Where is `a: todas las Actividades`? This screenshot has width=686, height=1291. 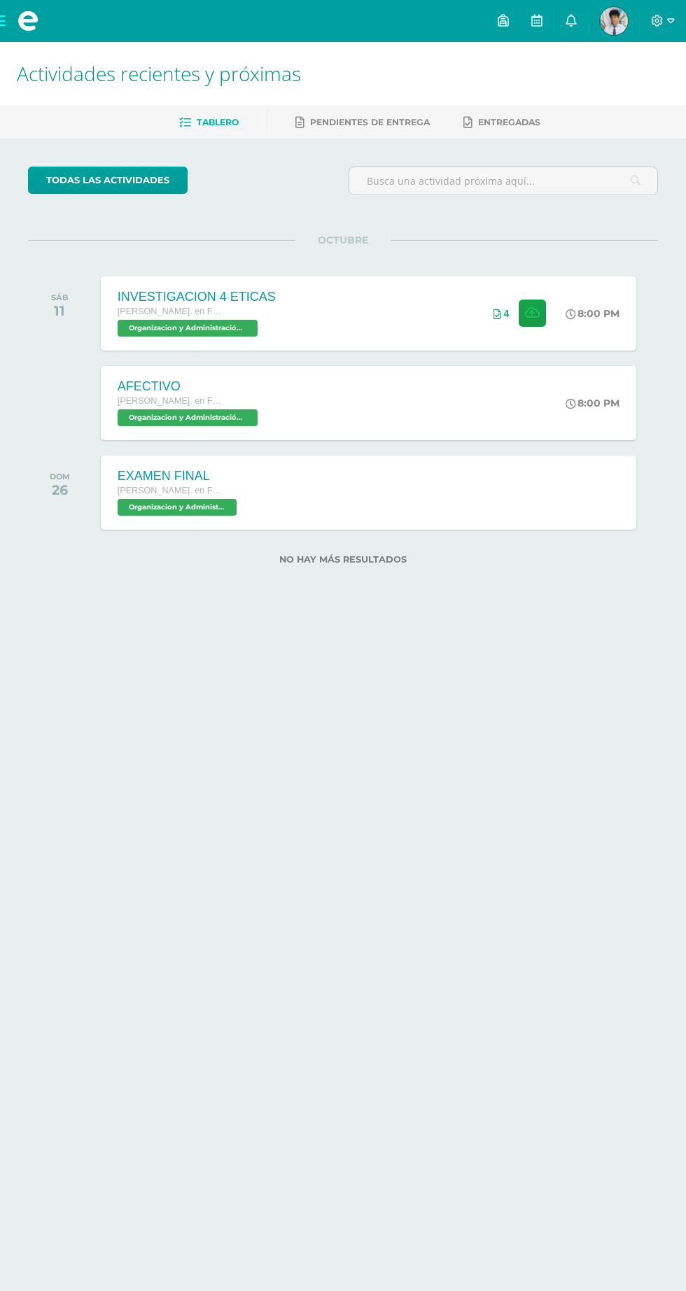 a: todas las Actividades is located at coordinates (108, 180).